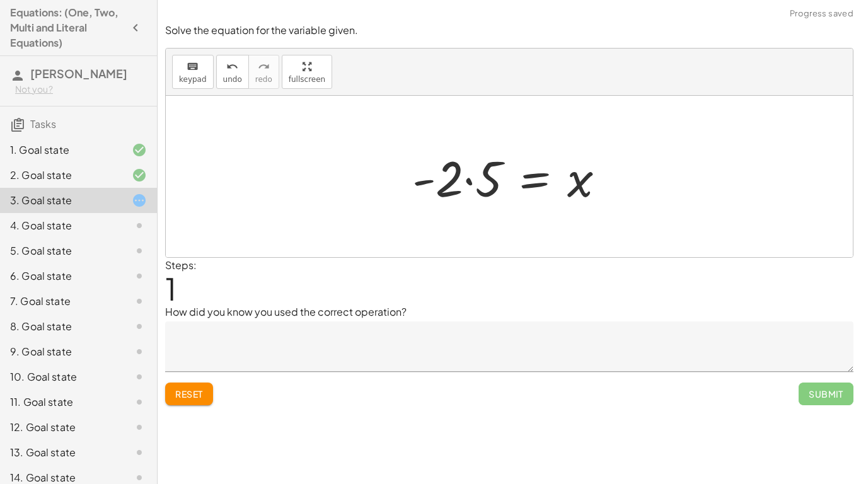 This screenshot has width=861, height=484. I want to click on div: 5. Goal state, so click(60, 251).